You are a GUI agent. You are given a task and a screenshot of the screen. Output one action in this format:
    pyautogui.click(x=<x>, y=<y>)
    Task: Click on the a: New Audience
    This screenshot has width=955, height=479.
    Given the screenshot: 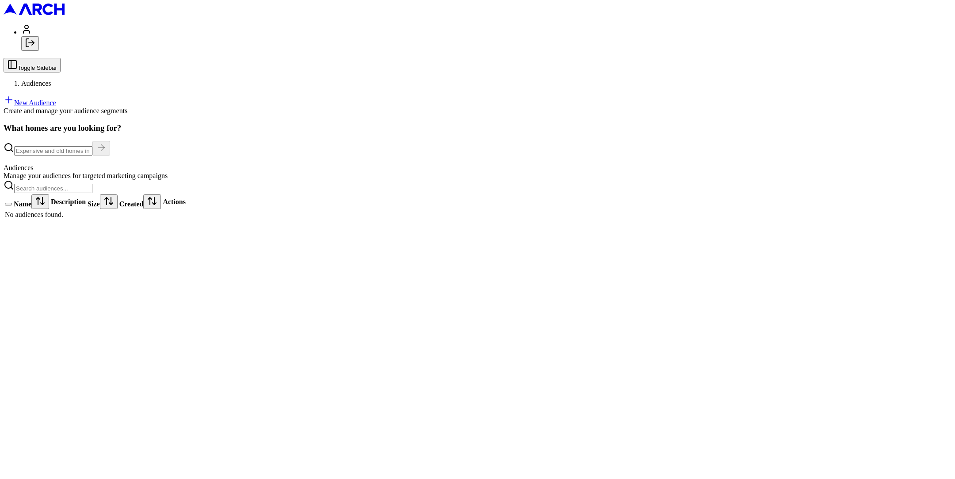 What is the action you would take?
    pyautogui.click(x=30, y=103)
    